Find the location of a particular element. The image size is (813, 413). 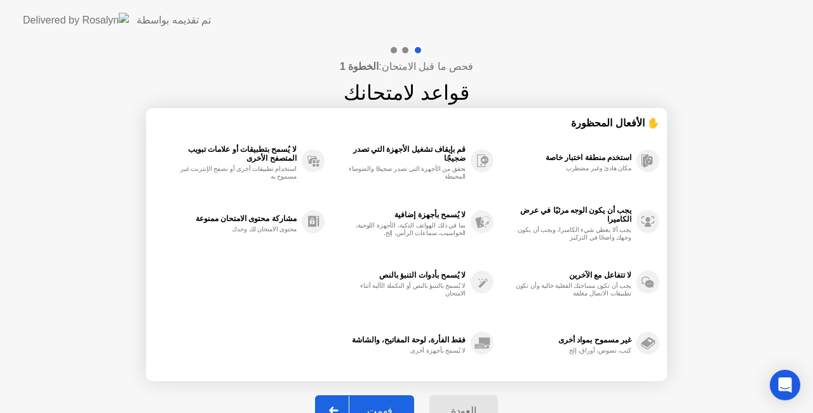

img: Delivered by Rosalyn is located at coordinates (76, 20).